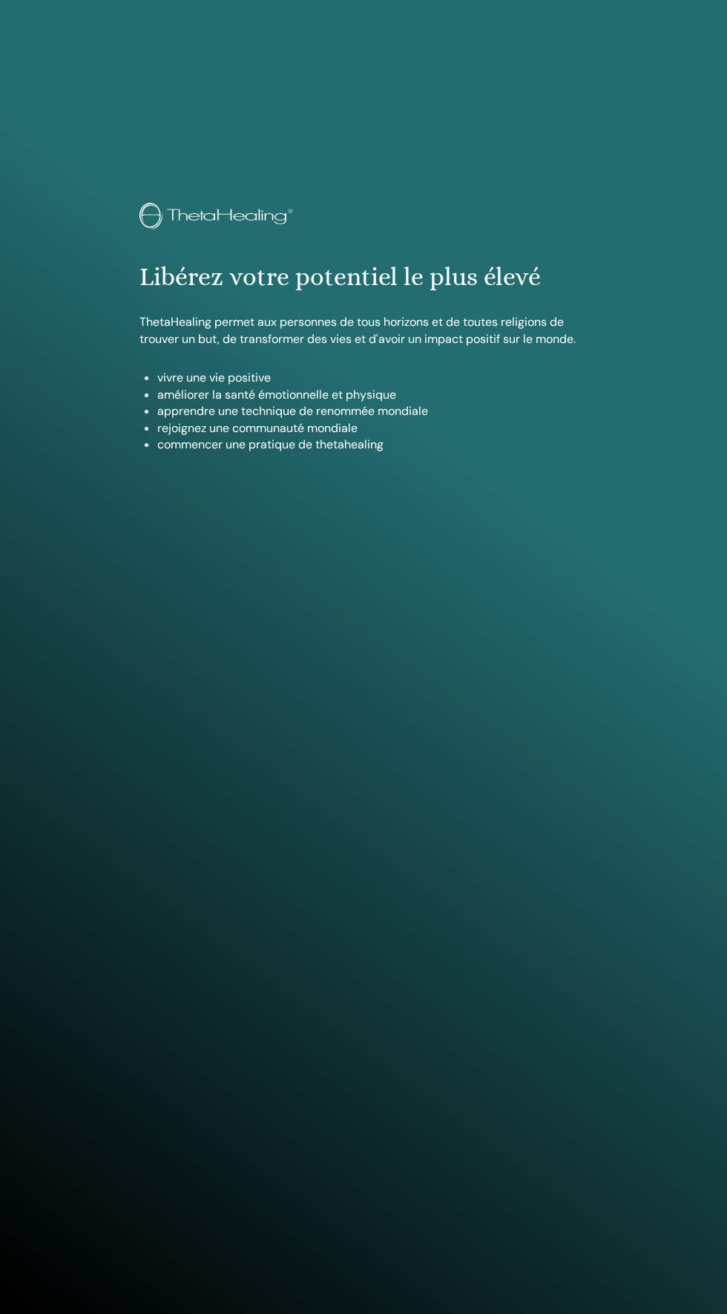 Image resolution: width=727 pixels, height=1314 pixels. Describe the element at coordinates (363, 277) in the screenshot. I see `h1: Libérez votre potentiel le plus élevé` at that location.